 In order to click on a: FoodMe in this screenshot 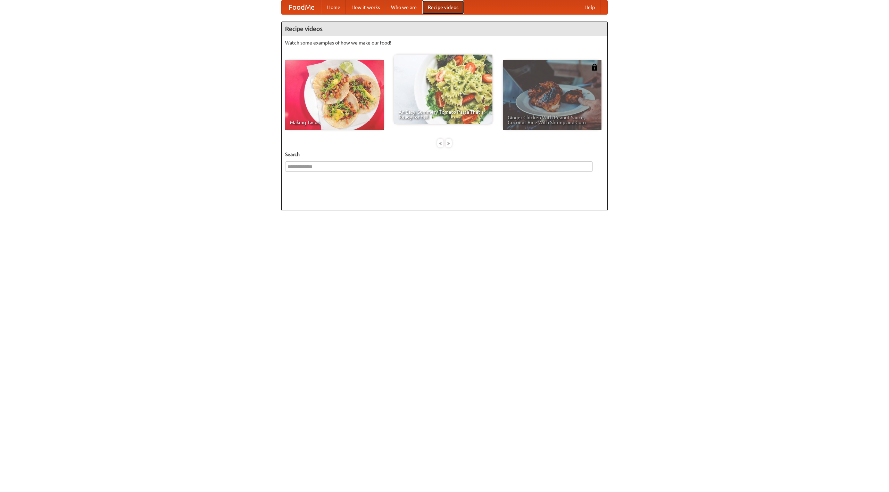, I will do `click(302, 7)`.